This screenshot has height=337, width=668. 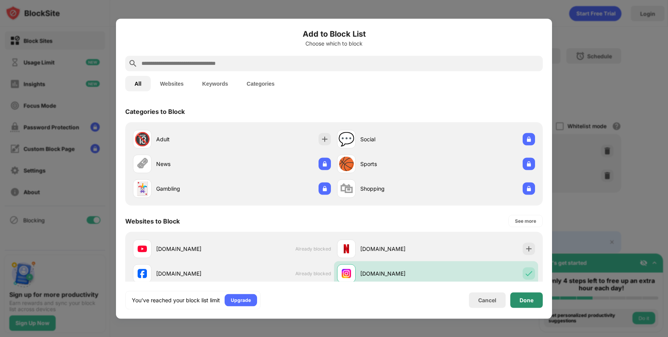 I want to click on button: Websites, so click(x=172, y=83).